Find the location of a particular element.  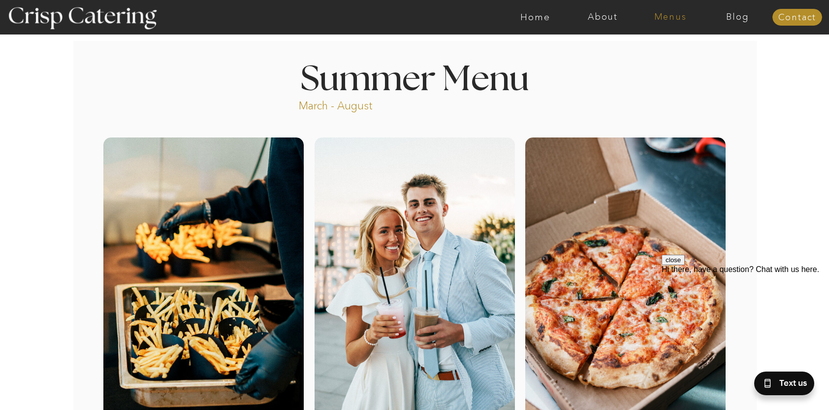

p: March - August is located at coordinates (366, 104).